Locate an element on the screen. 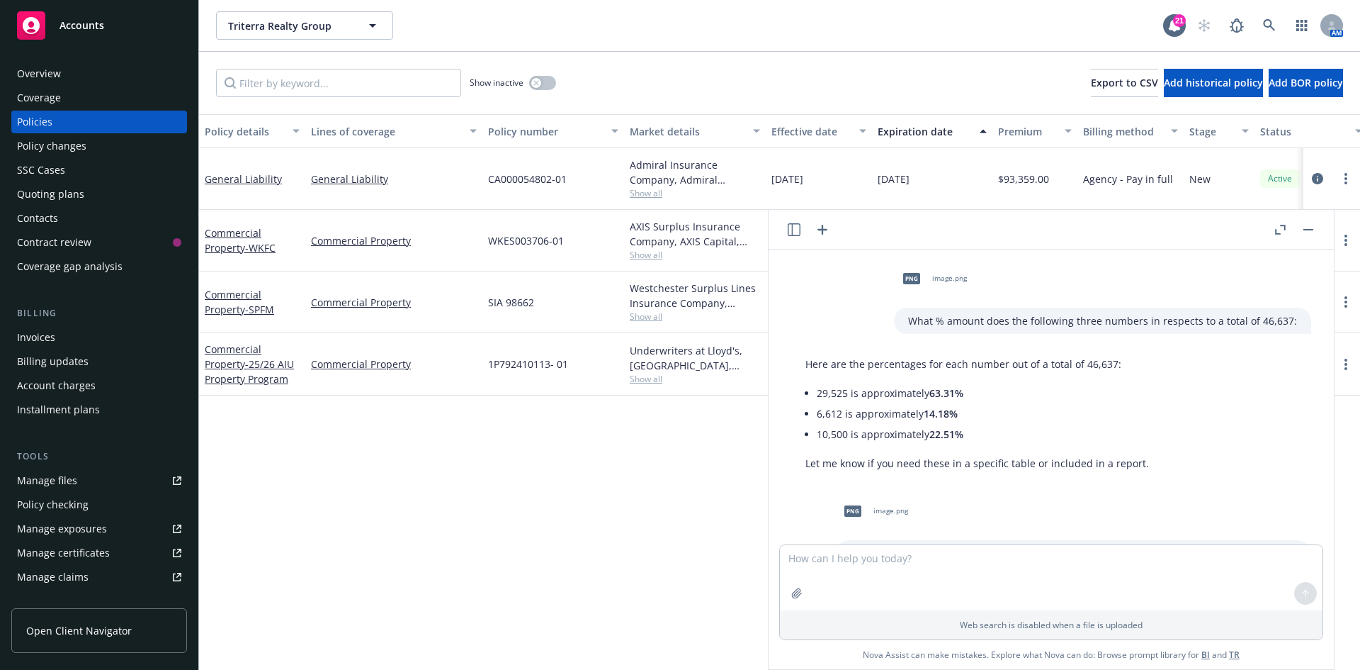 The width and height of the screenshot is (1360, 670). div: Account charges is located at coordinates (56, 385).